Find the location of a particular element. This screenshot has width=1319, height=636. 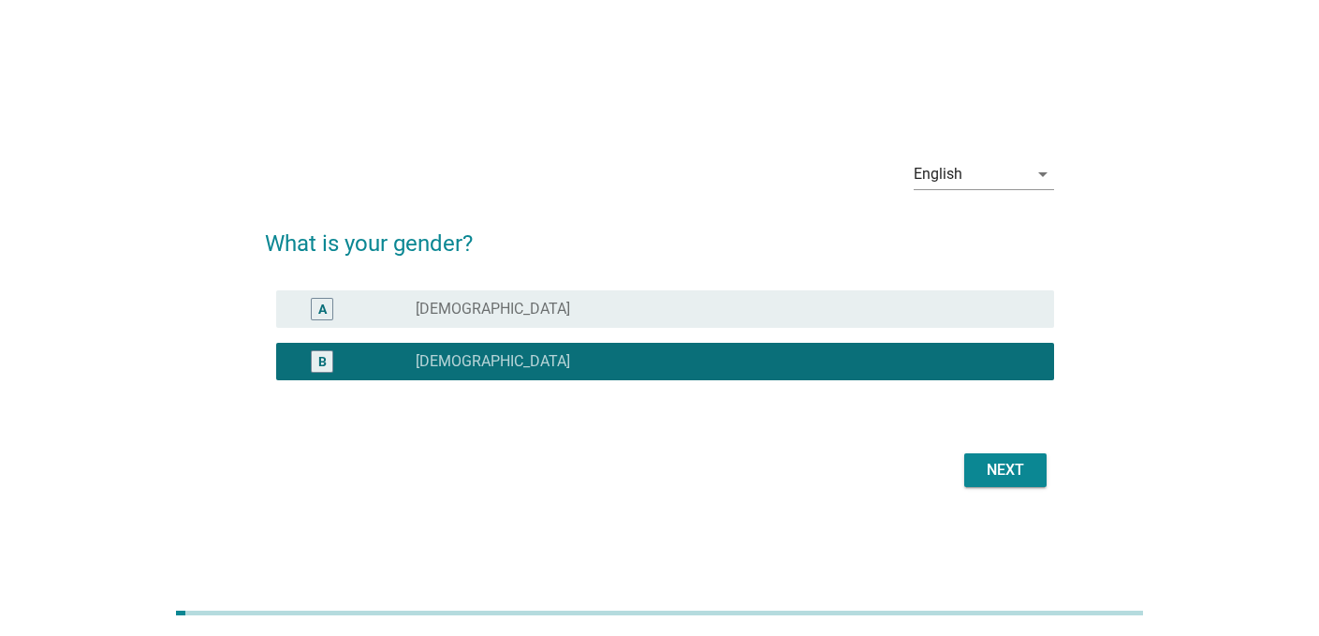

h2: What is your gender? is located at coordinates (659, 234).